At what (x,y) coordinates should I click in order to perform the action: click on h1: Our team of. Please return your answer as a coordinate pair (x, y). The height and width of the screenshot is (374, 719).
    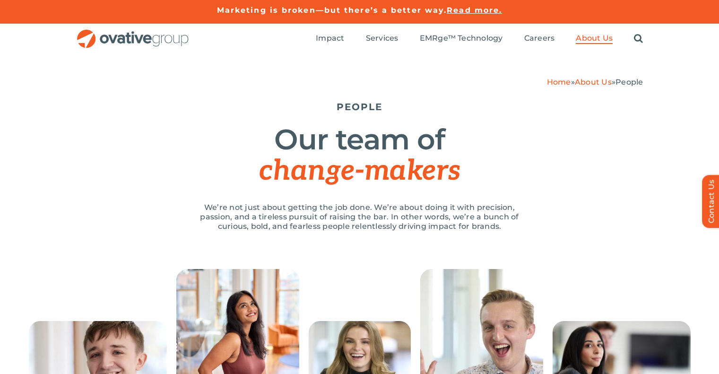
    Looking at the image, I should click on (360, 155).